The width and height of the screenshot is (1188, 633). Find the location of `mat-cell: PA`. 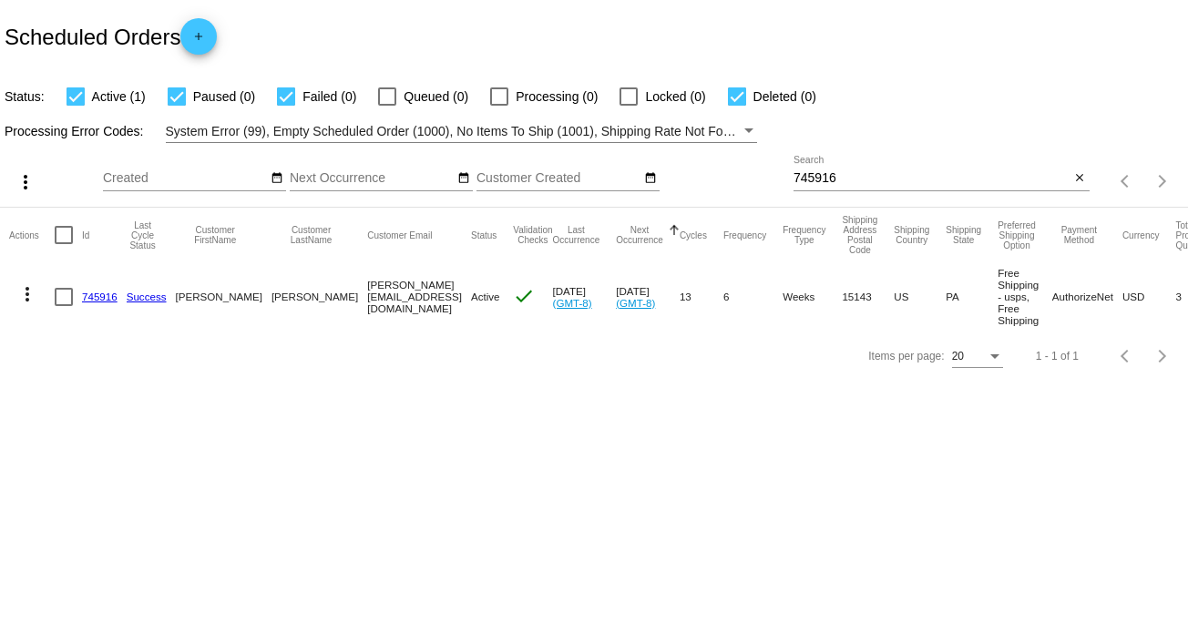

mat-cell: PA is located at coordinates (971, 296).